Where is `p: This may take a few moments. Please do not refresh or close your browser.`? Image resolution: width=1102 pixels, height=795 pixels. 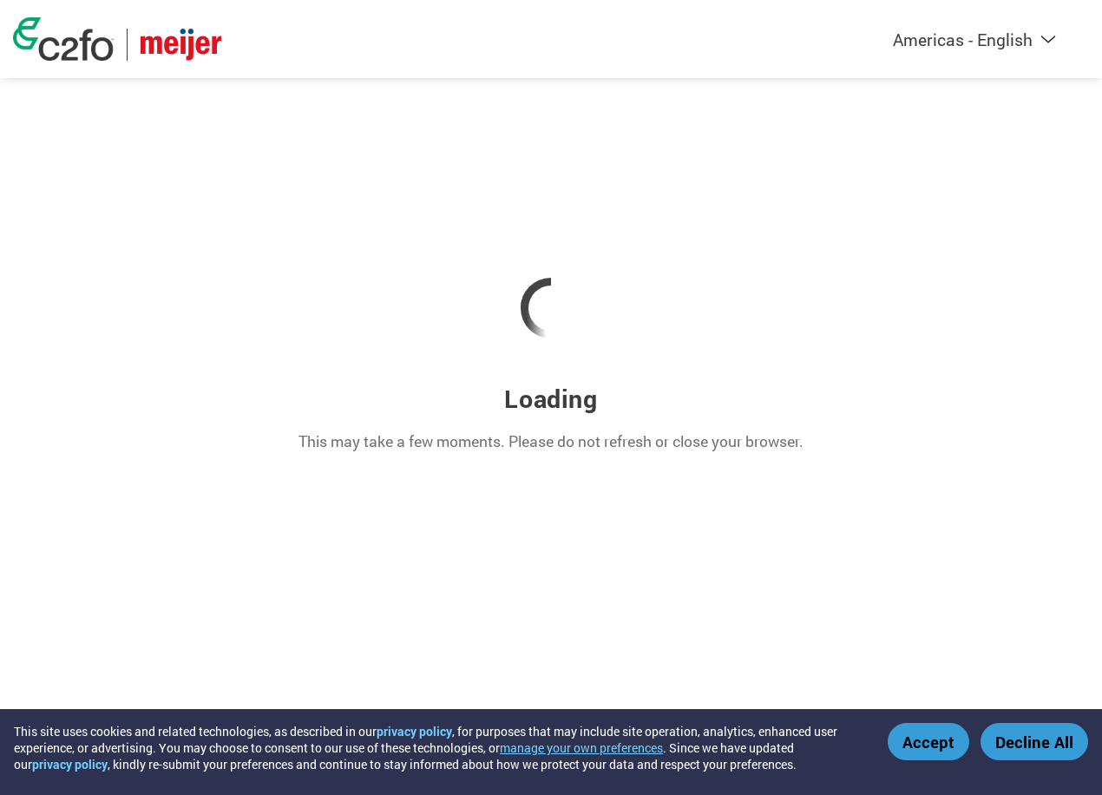 p: This may take a few moments. Please do not refresh or close your browser. is located at coordinates (551, 442).